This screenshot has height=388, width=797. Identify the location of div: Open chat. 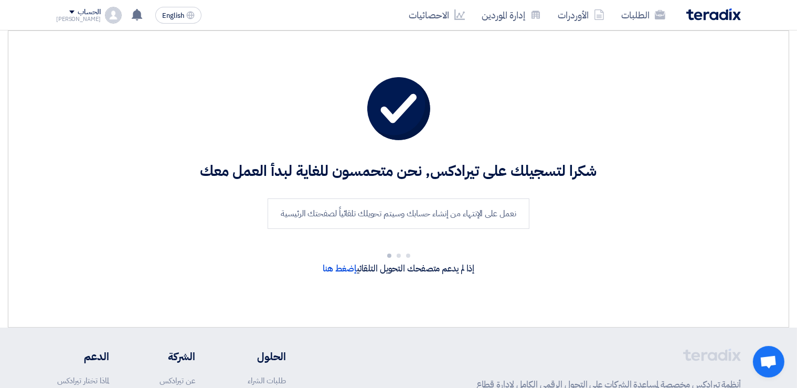
(769, 361).